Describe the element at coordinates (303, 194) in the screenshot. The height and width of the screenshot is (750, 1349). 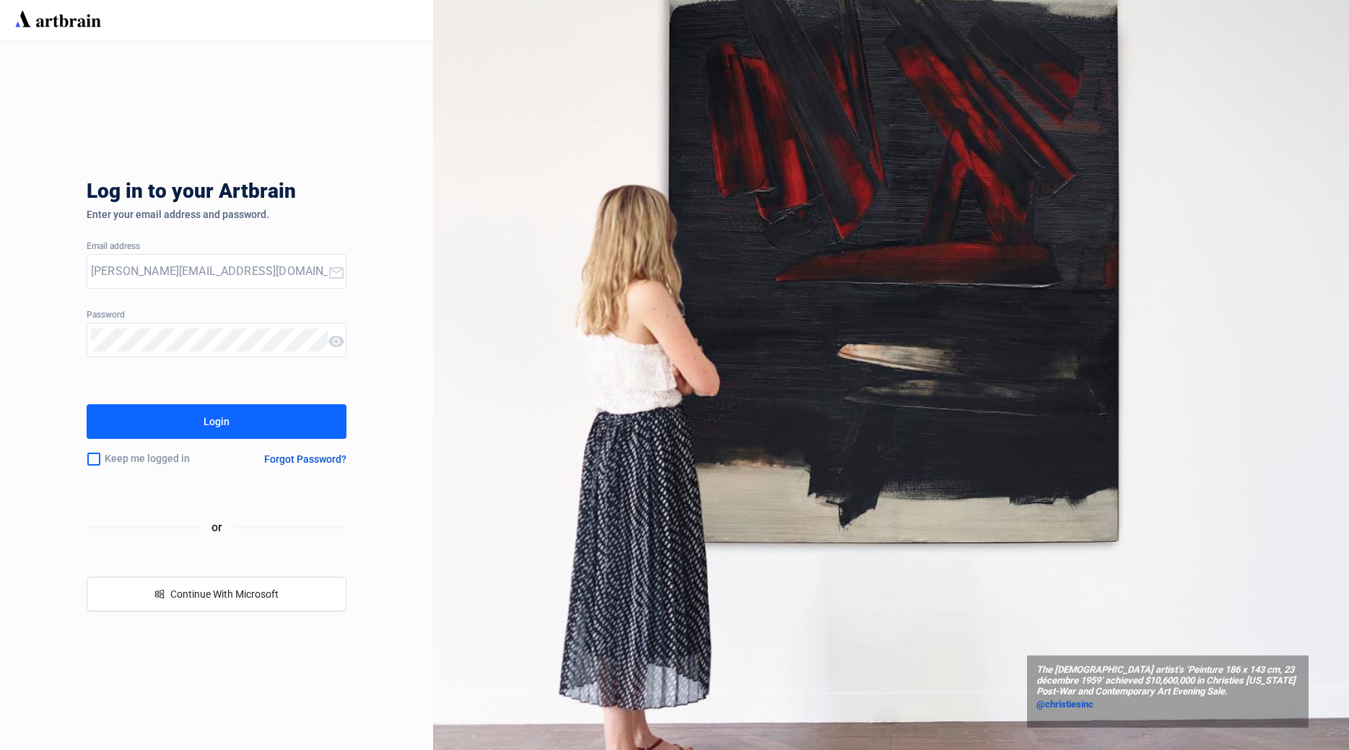
I see `div: Log in to your Artbrain` at that location.